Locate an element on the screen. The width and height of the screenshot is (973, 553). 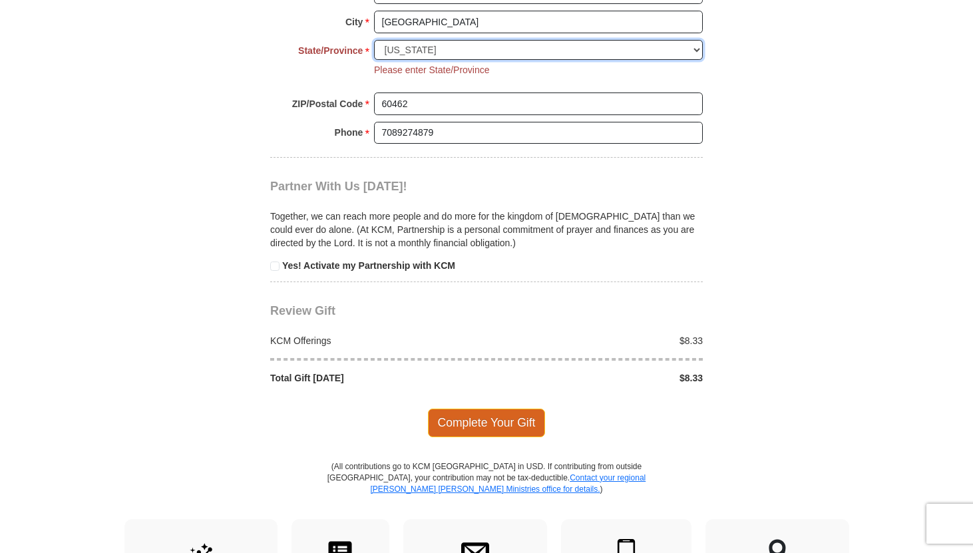
span: Review Gift is located at coordinates (303, 311).